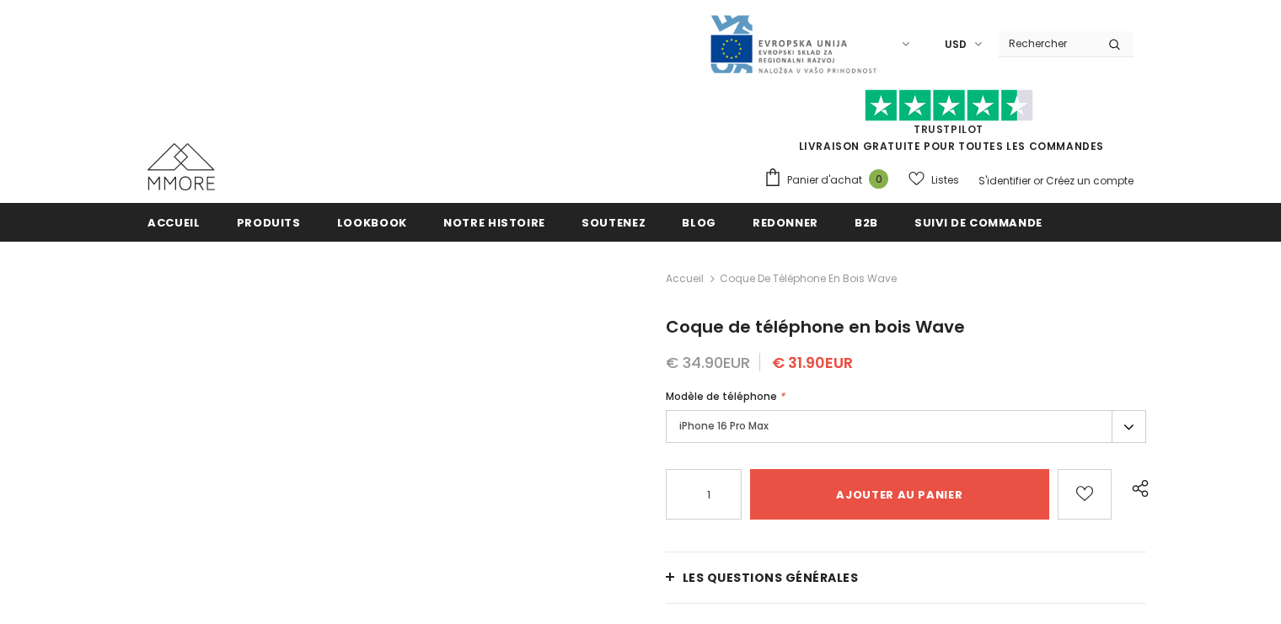 This screenshot has width=1281, height=624. Describe the element at coordinates (494, 222) in the screenshot. I see `span: Notre histoire` at that location.